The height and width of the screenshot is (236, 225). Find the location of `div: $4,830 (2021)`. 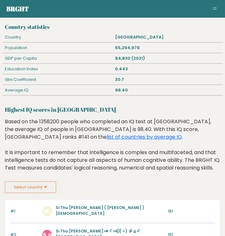

div: $4,830 (2021) is located at coordinates (168, 58).